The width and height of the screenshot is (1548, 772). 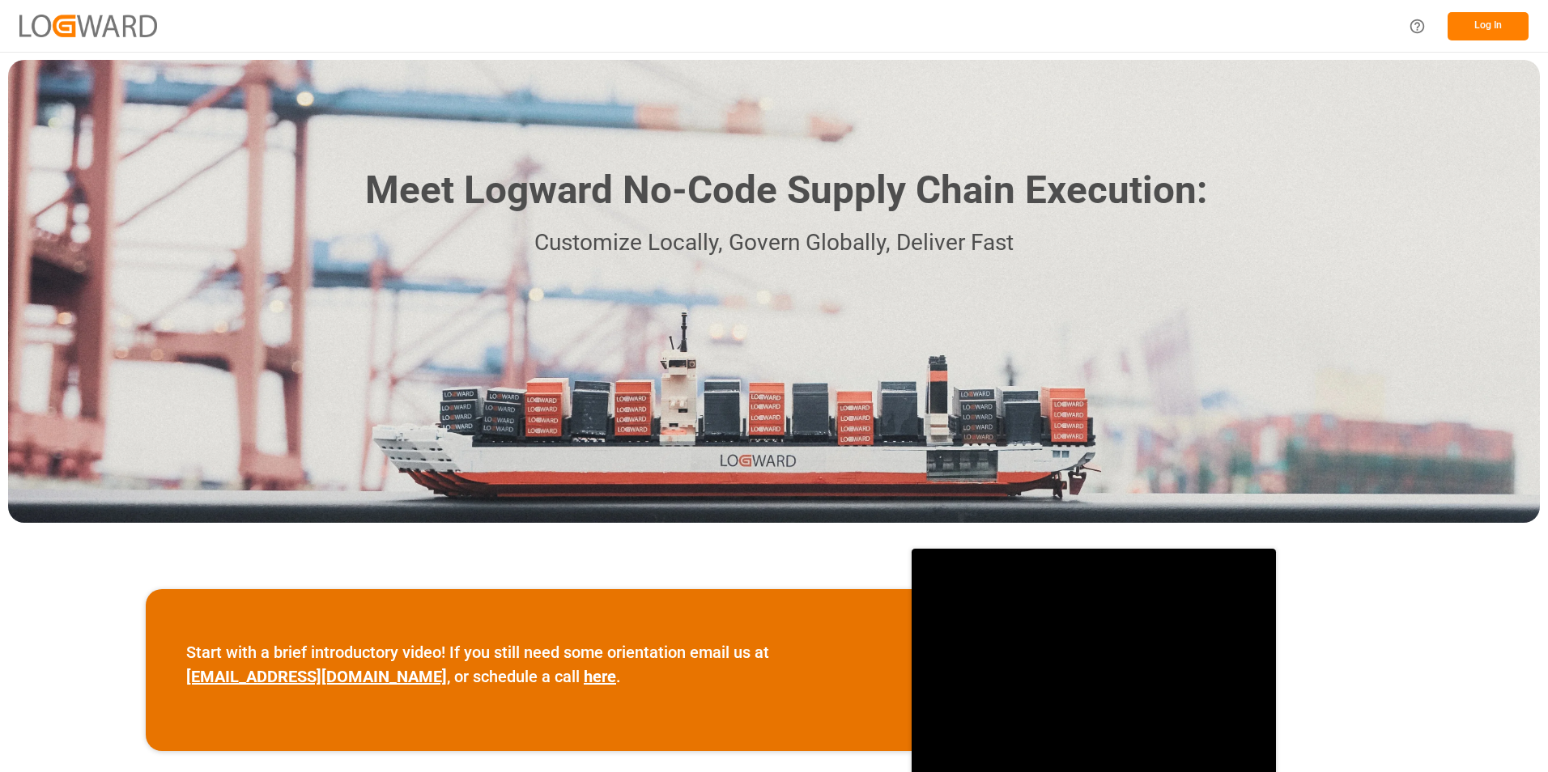 I want to click on p: Customize Locally, Govern Globally, Deliver Fast, so click(x=774, y=243).